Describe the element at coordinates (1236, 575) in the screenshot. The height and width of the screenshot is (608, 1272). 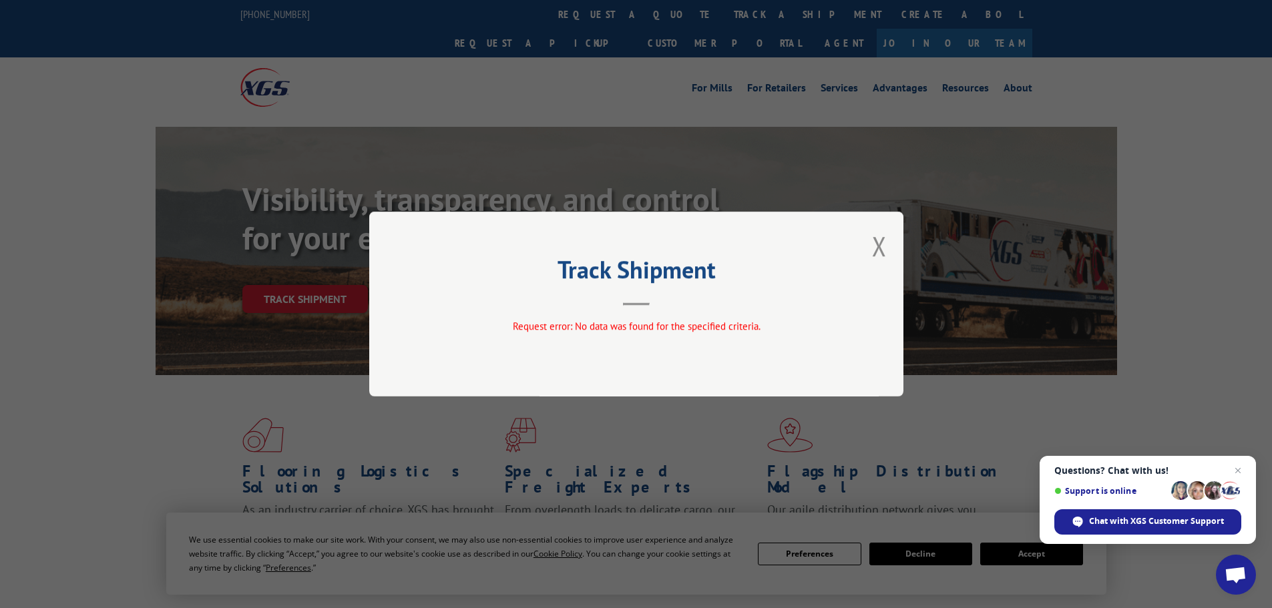
I see `div: Open chat` at that location.